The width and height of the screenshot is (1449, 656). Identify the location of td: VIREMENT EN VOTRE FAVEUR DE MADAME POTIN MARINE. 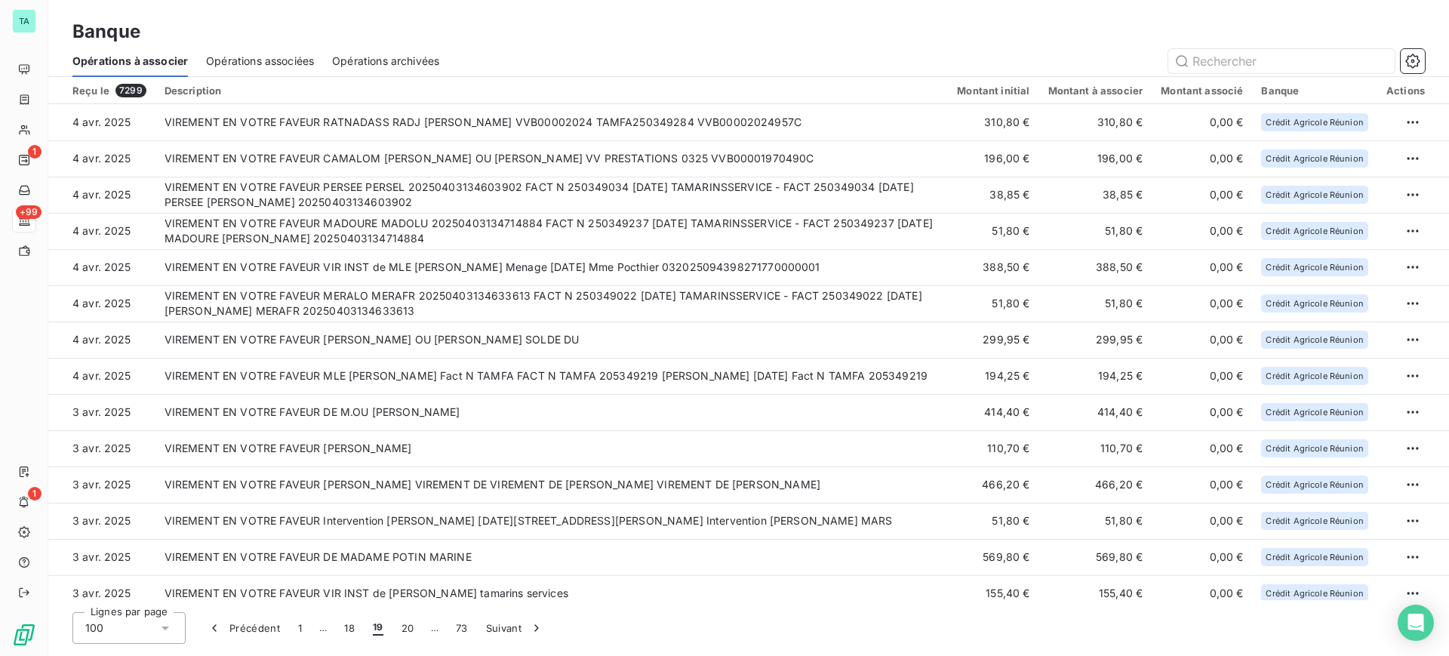
(552, 557).